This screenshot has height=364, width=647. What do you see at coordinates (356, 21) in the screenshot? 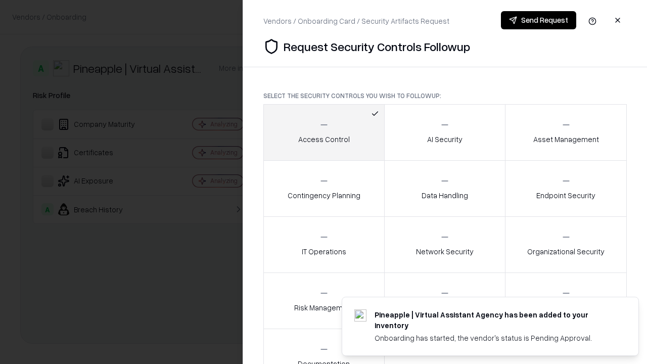
I see `div: Vendors / Onboarding Card / Security Artifacts Request` at bounding box center [356, 21].